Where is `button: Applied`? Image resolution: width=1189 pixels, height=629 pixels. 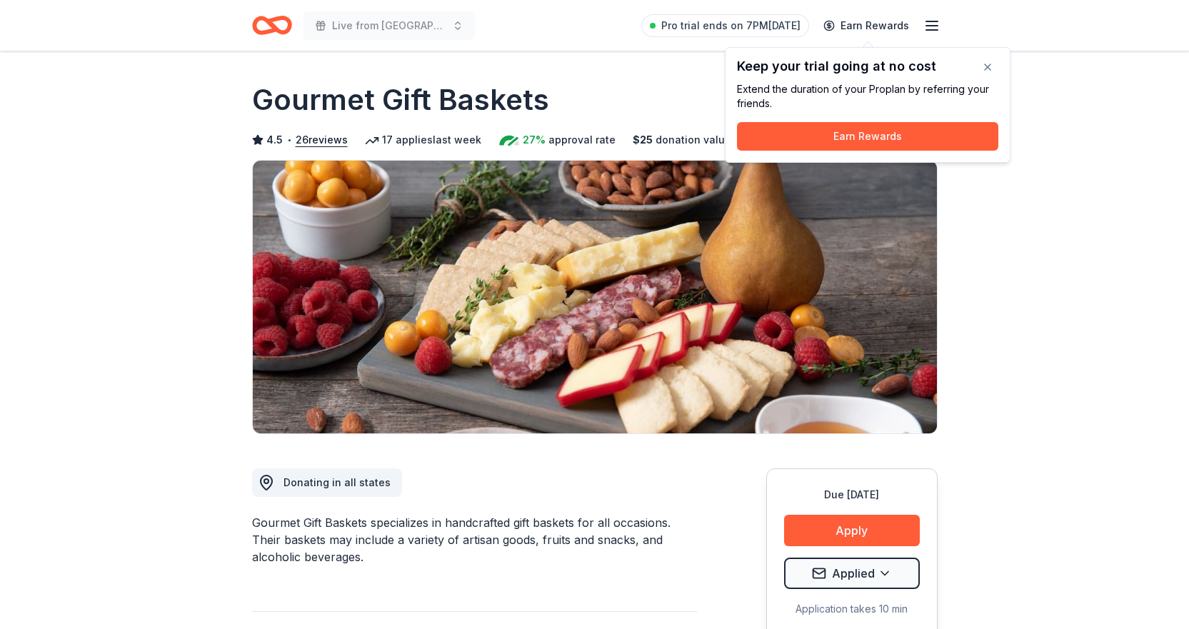 button: Applied is located at coordinates (852, 573).